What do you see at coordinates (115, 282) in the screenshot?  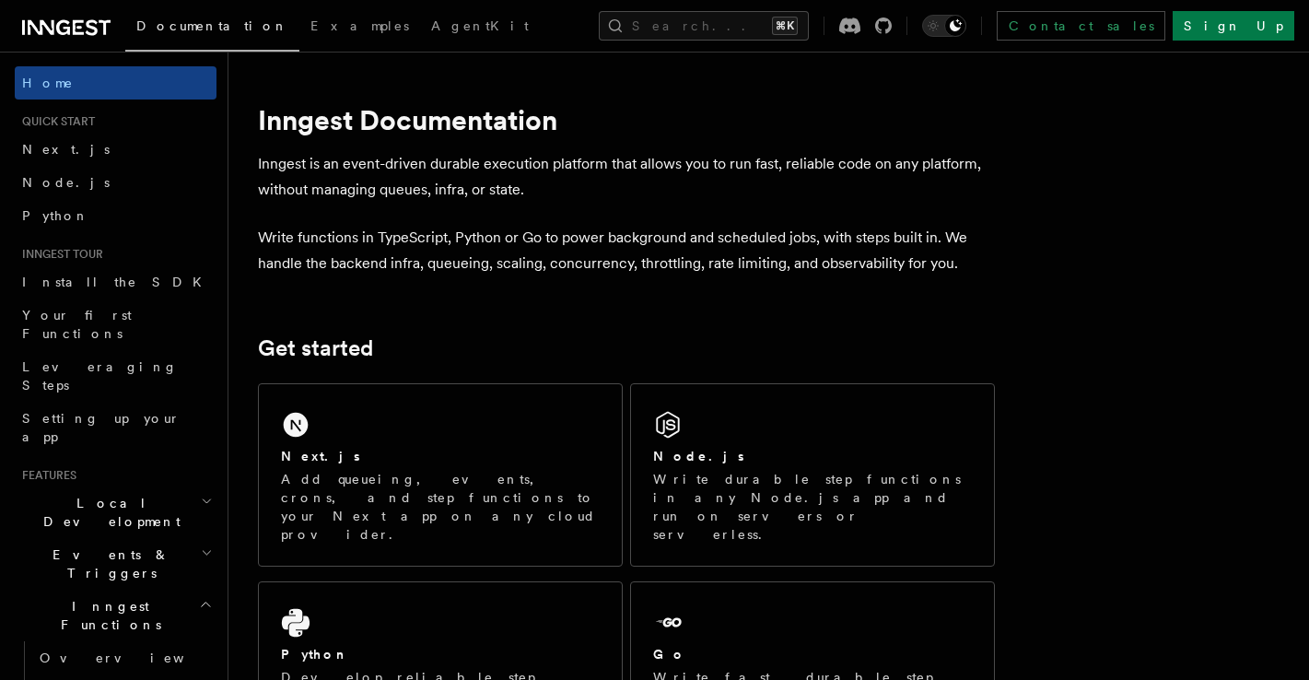 I see `a: Install the SDK` at bounding box center [115, 282].